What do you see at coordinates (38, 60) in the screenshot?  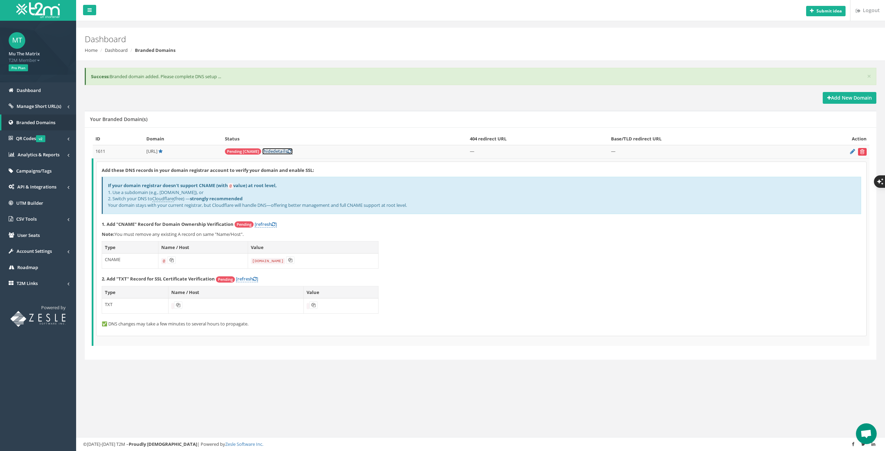 I see `span: T2M Member` at bounding box center [38, 60].